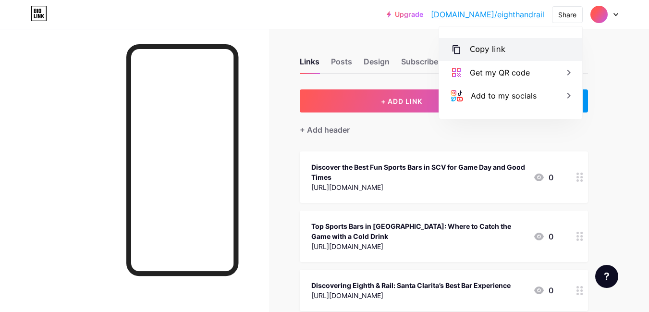 The height and width of the screenshot is (312, 649). What do you see at coordinates (342, 64) in the screenshot?
I see `div: Posts` at bounding box center [342, 64].